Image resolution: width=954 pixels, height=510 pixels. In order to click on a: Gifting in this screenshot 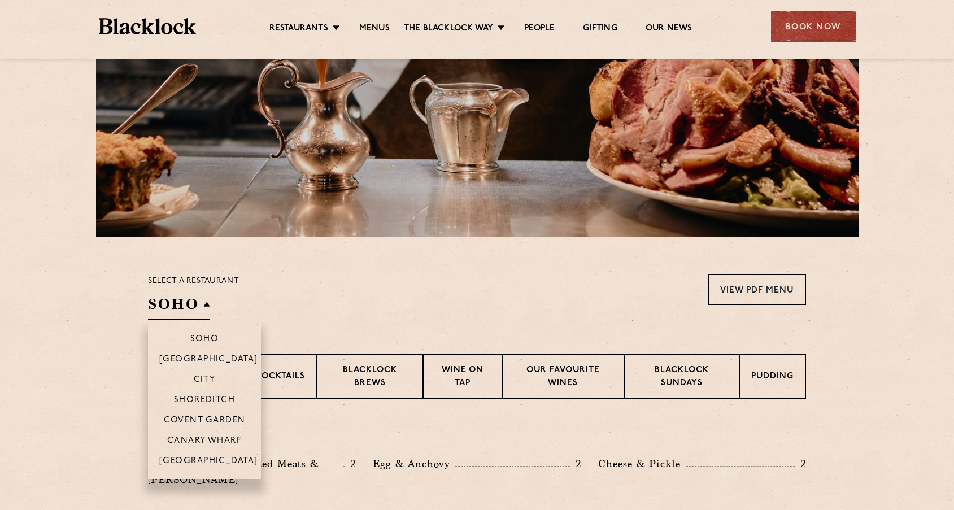, I will do `click(600, 29)`.